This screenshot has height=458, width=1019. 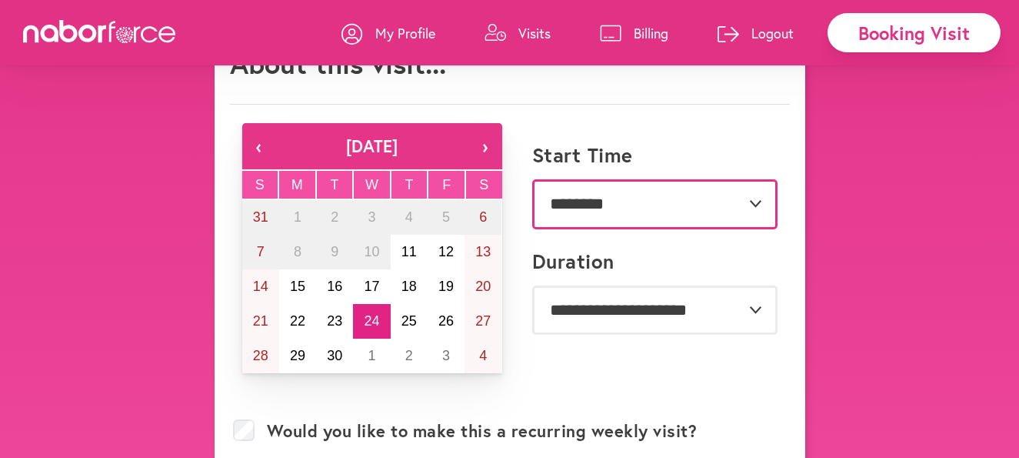 I want to click on abbr: August 31, 2025, so click(x=261, y=217).